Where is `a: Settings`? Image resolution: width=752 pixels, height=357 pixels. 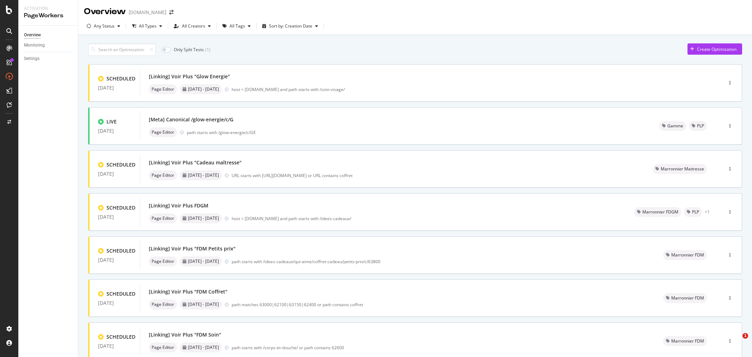
a: Settings is located at coordinates (48, 59).